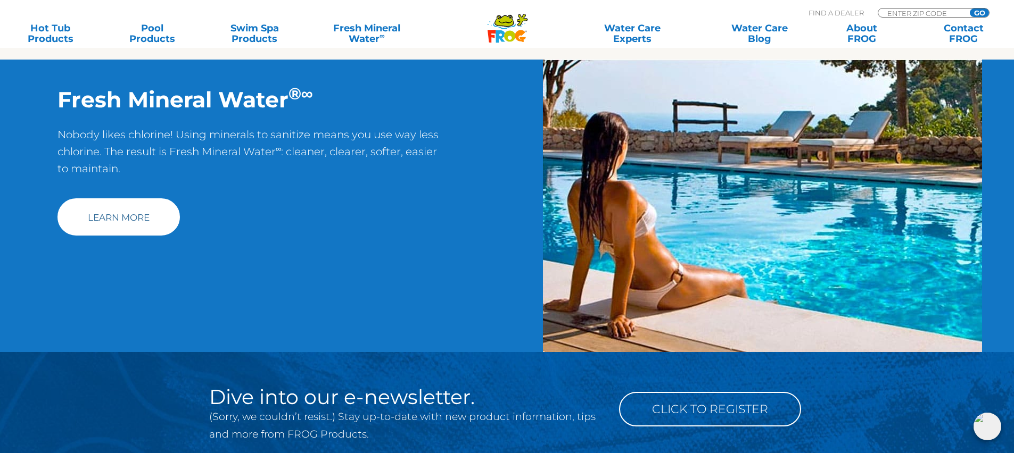 This screenshot has width=1014, height=453. What do you see at coordinates (632, 34) in the screenshot?
I see `a: Water CareExperts` at bounding box center [632, 34].